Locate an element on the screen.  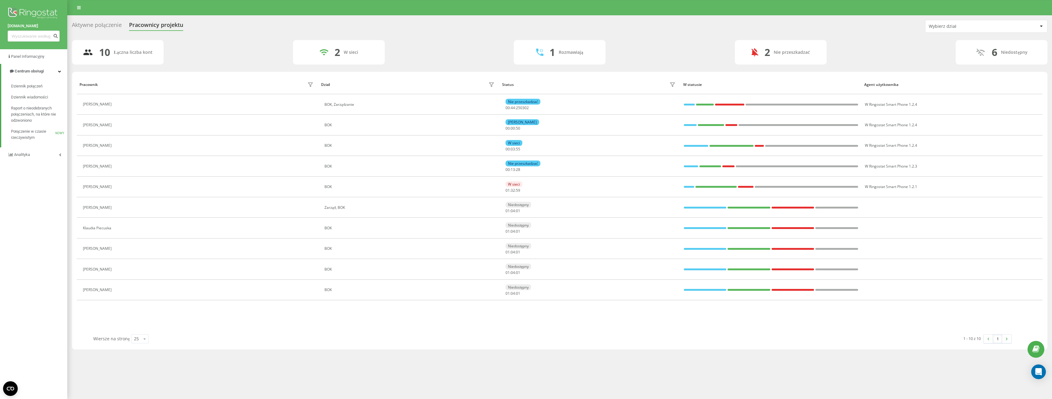
font: Klaudia Piecuska is located at coordinates (97, 228).